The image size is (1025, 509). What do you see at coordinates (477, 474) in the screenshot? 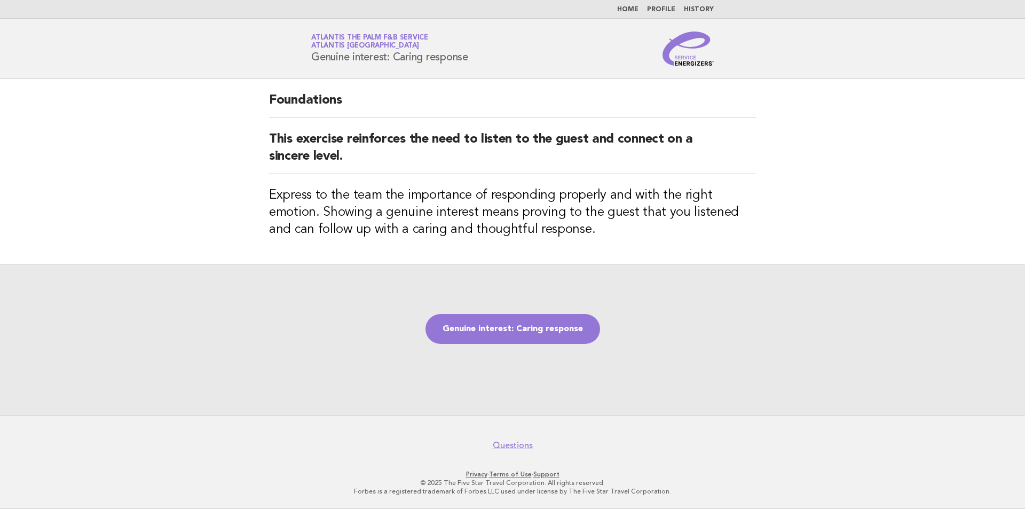
I see `a: Privacy` at bounding box center [477, 474].